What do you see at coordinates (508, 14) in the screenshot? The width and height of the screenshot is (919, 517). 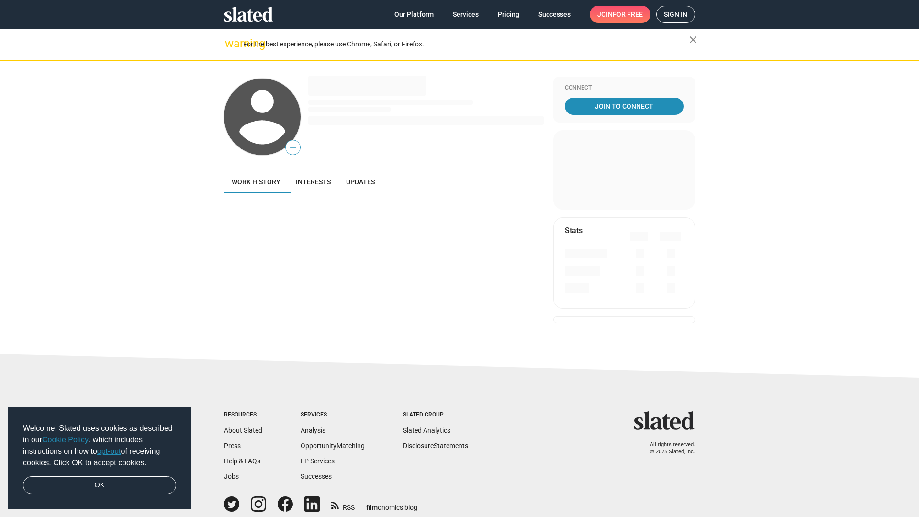 I see `span: Pricing` at bounding box center [508, 14].